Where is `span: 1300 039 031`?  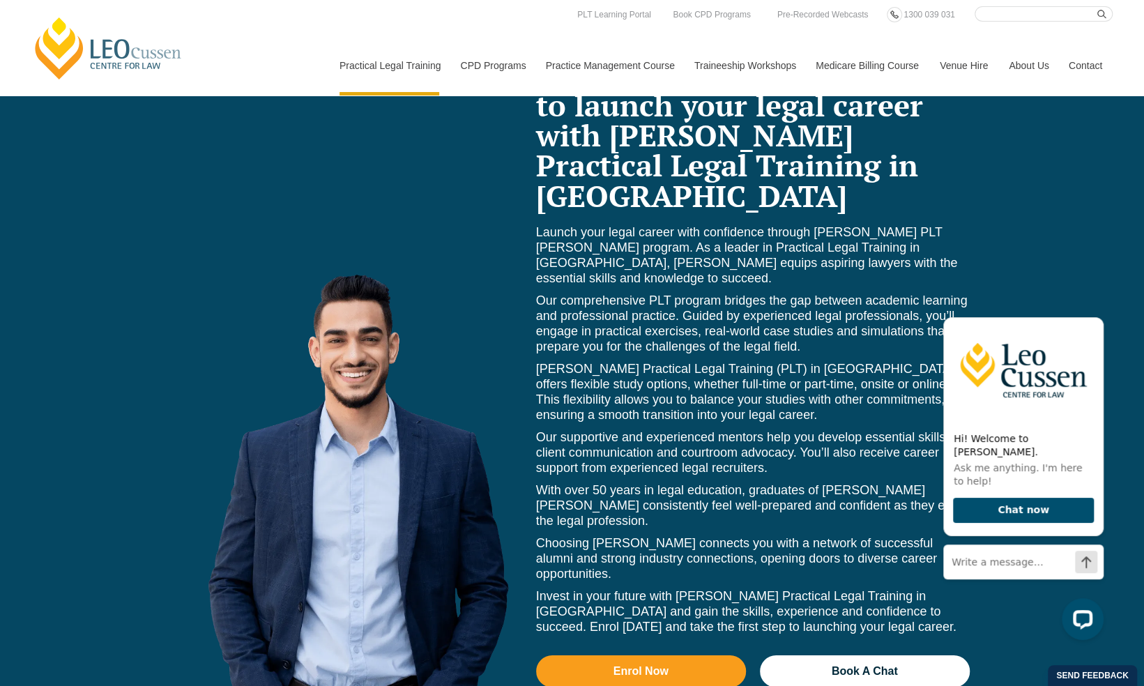 span: 1300 039 031 is located at coordinates (929, 15).